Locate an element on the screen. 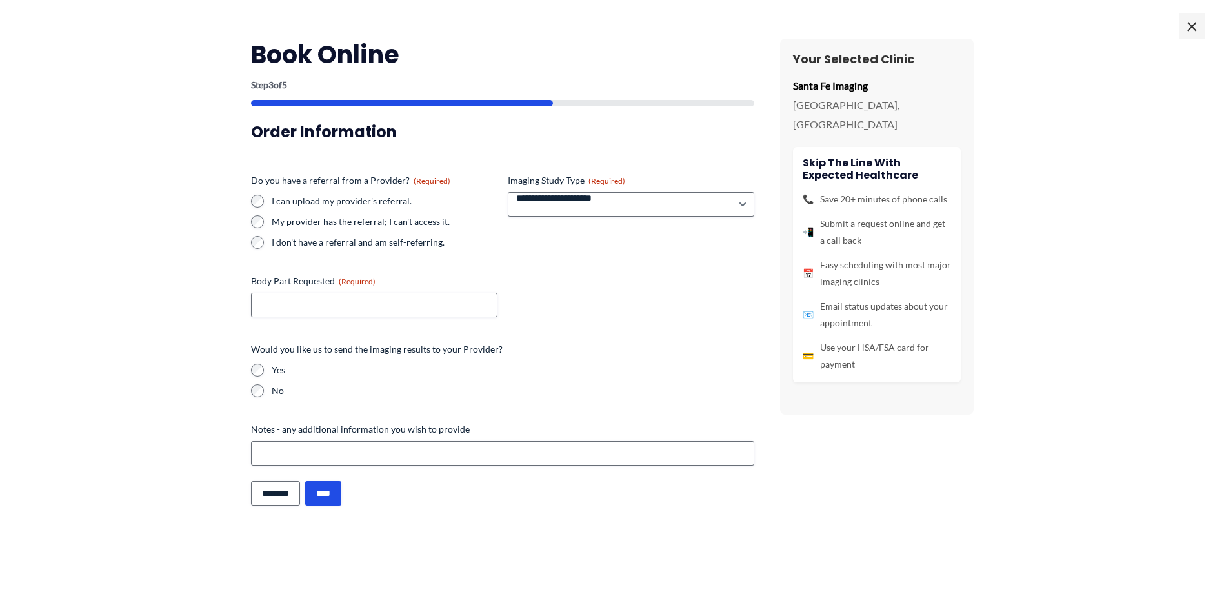 The width and height of the screenshot is (1224, 610). li: Email status updates about your appointment is located at coordinates (877, 315).